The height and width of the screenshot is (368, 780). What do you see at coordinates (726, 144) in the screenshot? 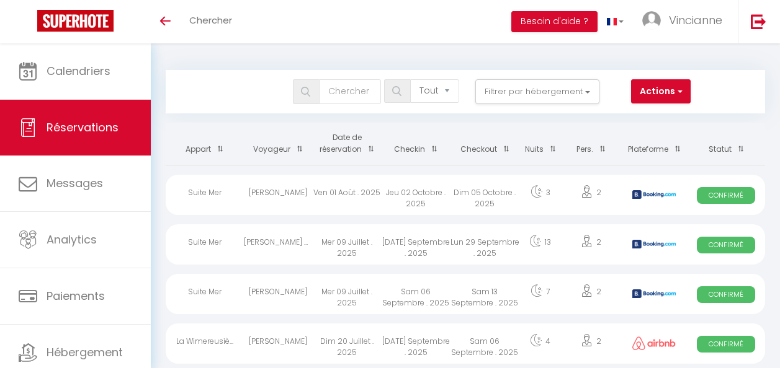
I see `th: Sort by status` at bounding box center [726, 144].